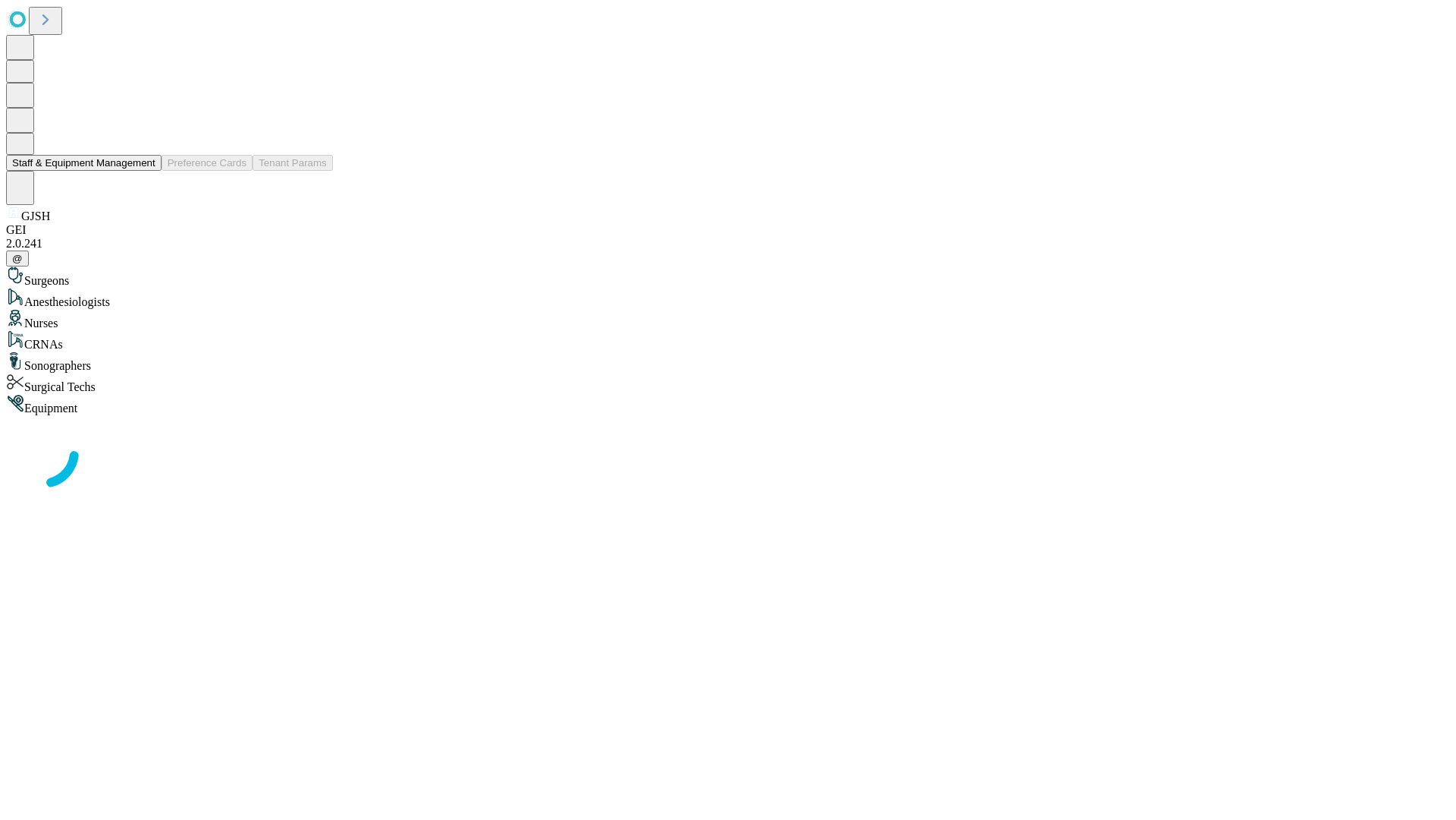 This screenshot has width=1456, height=820. What do you see at coordinates (84, 163) in the screenshot?
I see `button: Staff & Equipment Management` at bounding box center [84, 163].